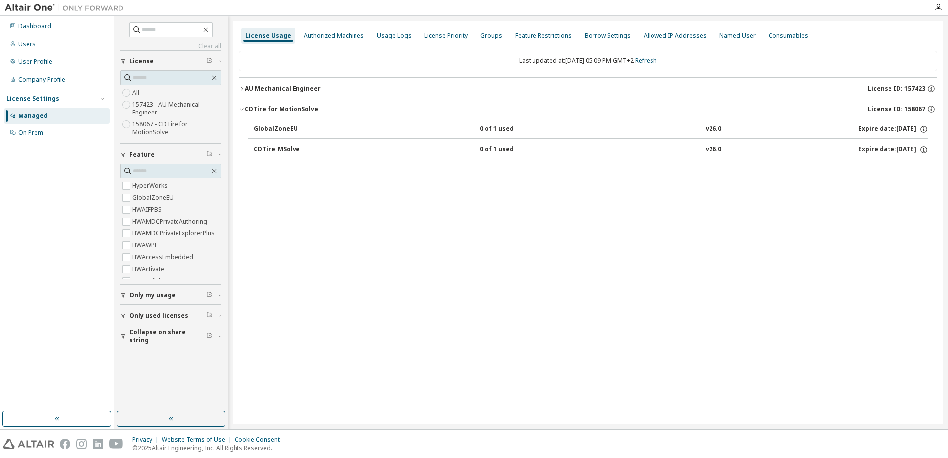 The height and width of the screenshot is (458, 948). Describe the element at coordinates (446, 36) in the screenshot. I see `div: License Priority` at that location.